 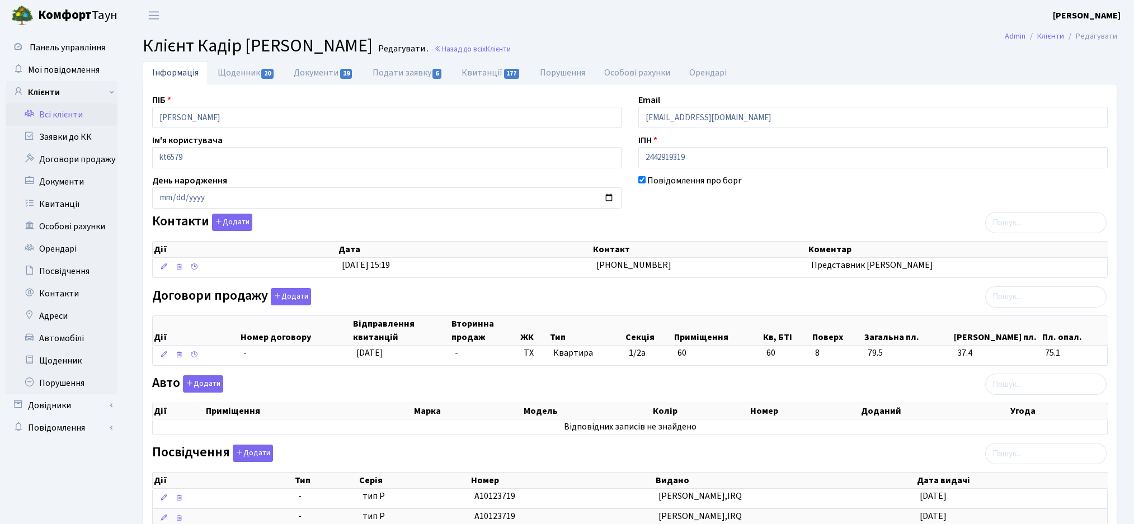 I want to click on button: Договори продажу, so click(x=291, y=296).